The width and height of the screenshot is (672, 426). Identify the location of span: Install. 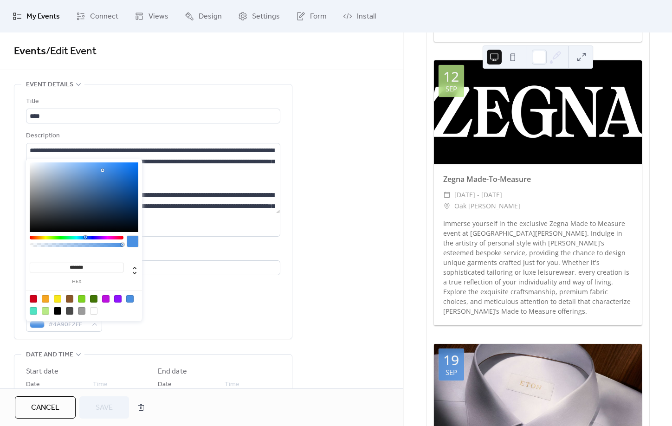
(366, 17).